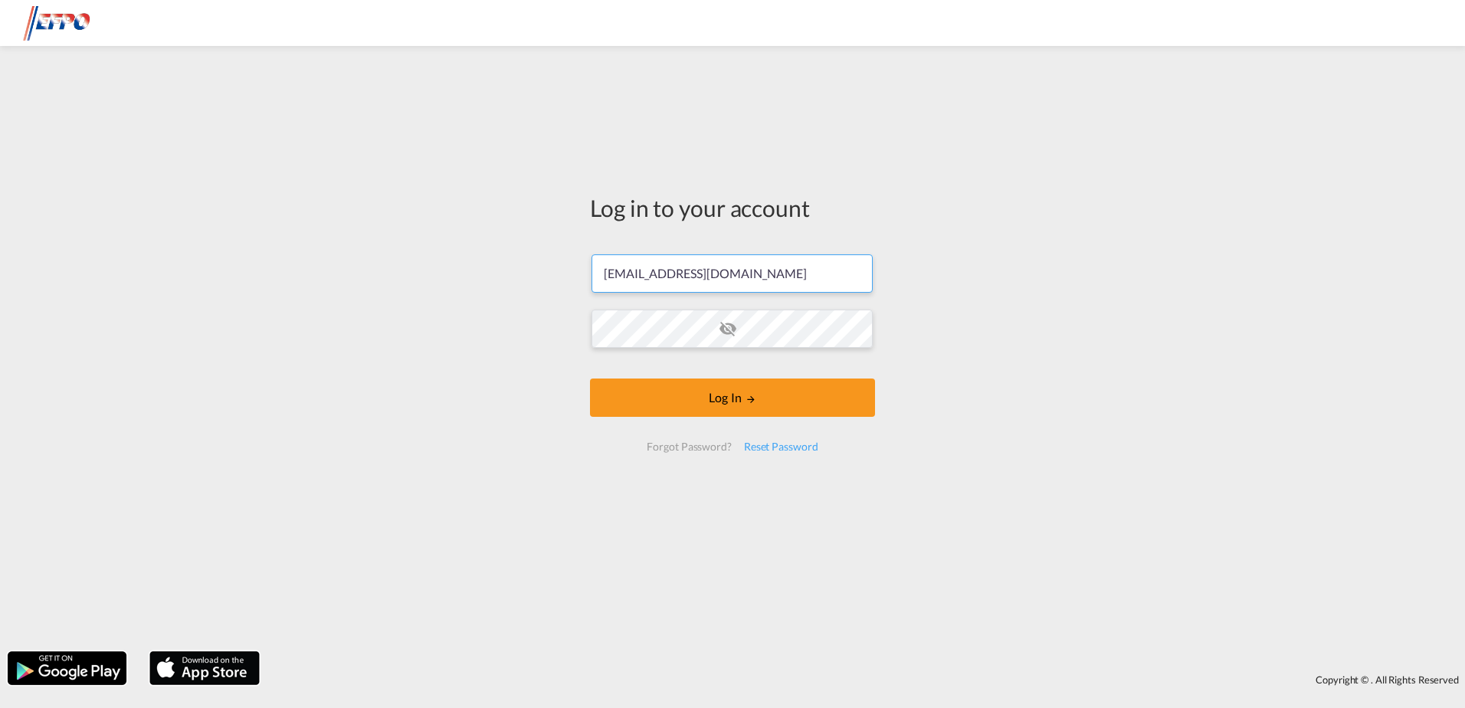 The height and width of the screenshot is (708, 1465). What do you see at coordinates (732, 398) in the screenshot?
I see `button: LOGIN` at bounding box center [732, 398].